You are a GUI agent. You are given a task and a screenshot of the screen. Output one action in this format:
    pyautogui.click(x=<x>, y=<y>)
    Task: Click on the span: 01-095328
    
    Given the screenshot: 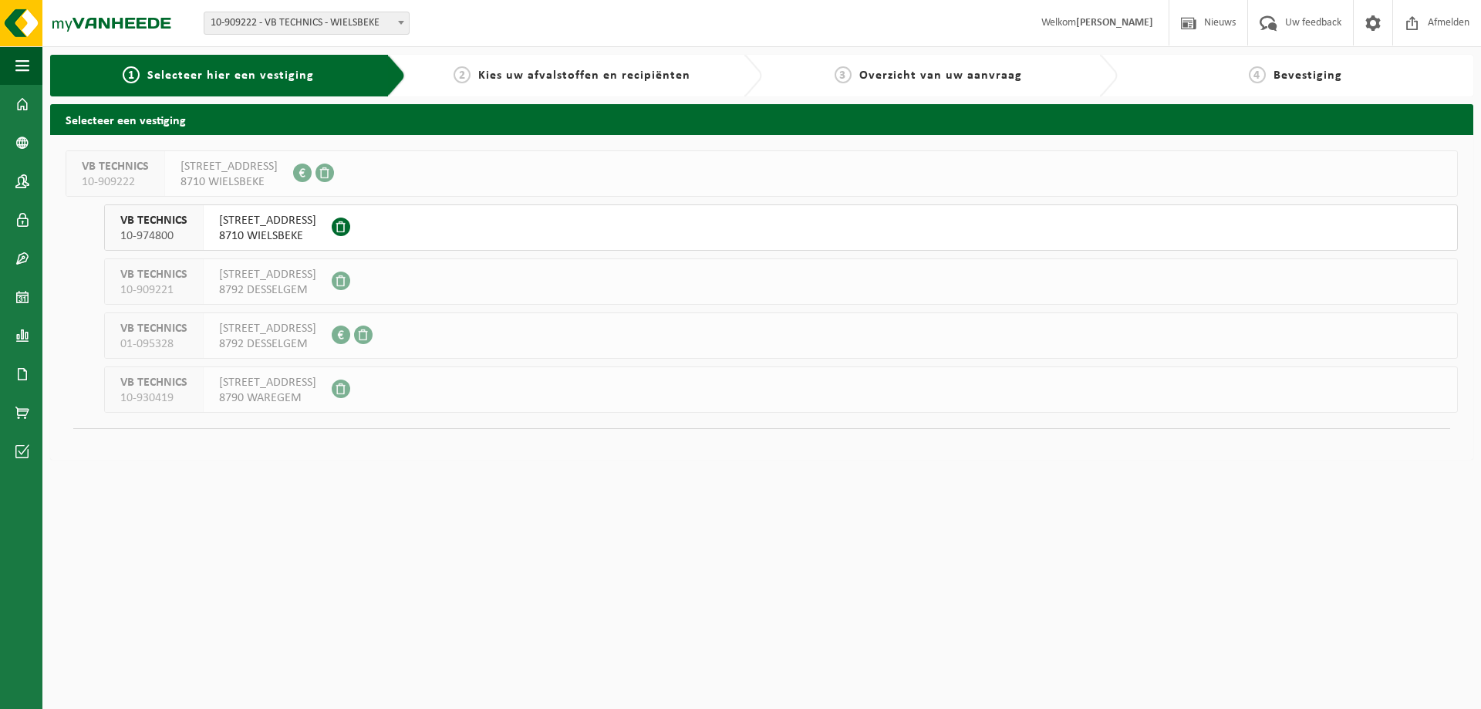 What is the action you would take?
    pyautogui.click(x=153, y=344)
    